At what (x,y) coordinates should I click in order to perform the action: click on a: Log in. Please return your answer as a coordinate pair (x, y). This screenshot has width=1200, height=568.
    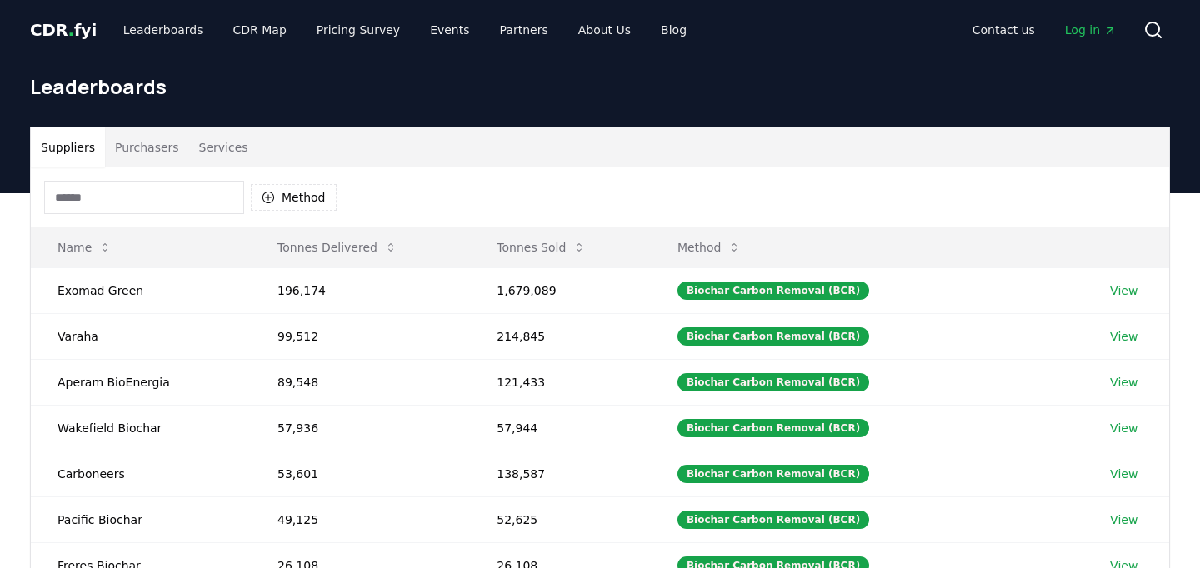
    Looking at the image, I should click on (1091, 30).